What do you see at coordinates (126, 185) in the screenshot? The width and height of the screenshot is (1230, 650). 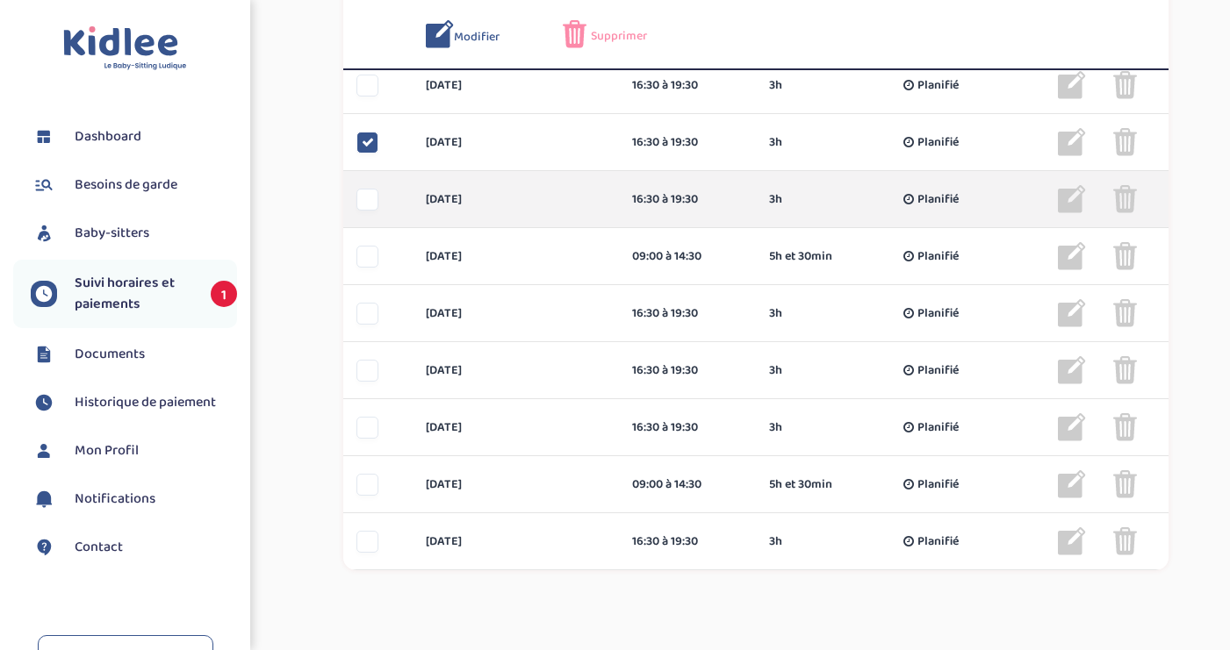 I see `span: Besoins de garde` at bounding box center [126, 185].